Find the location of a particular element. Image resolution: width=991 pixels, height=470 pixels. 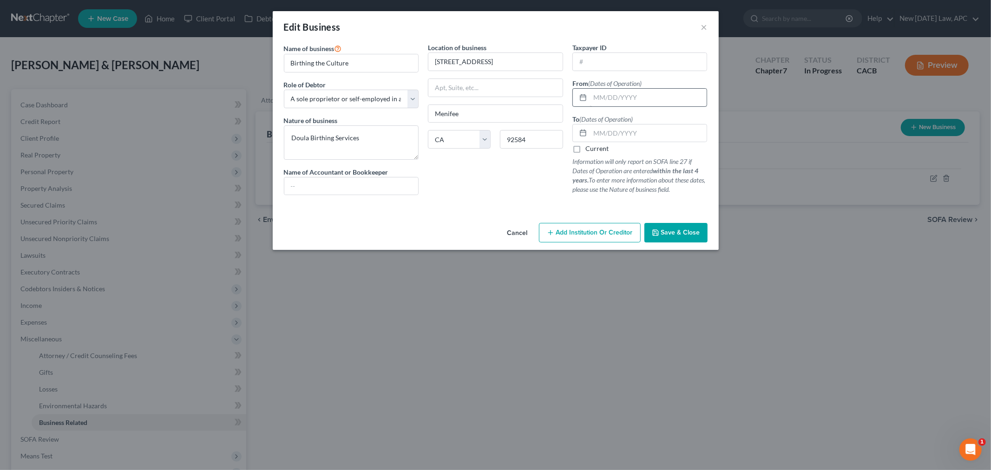

label: Current is located at coordinates (597, 149).